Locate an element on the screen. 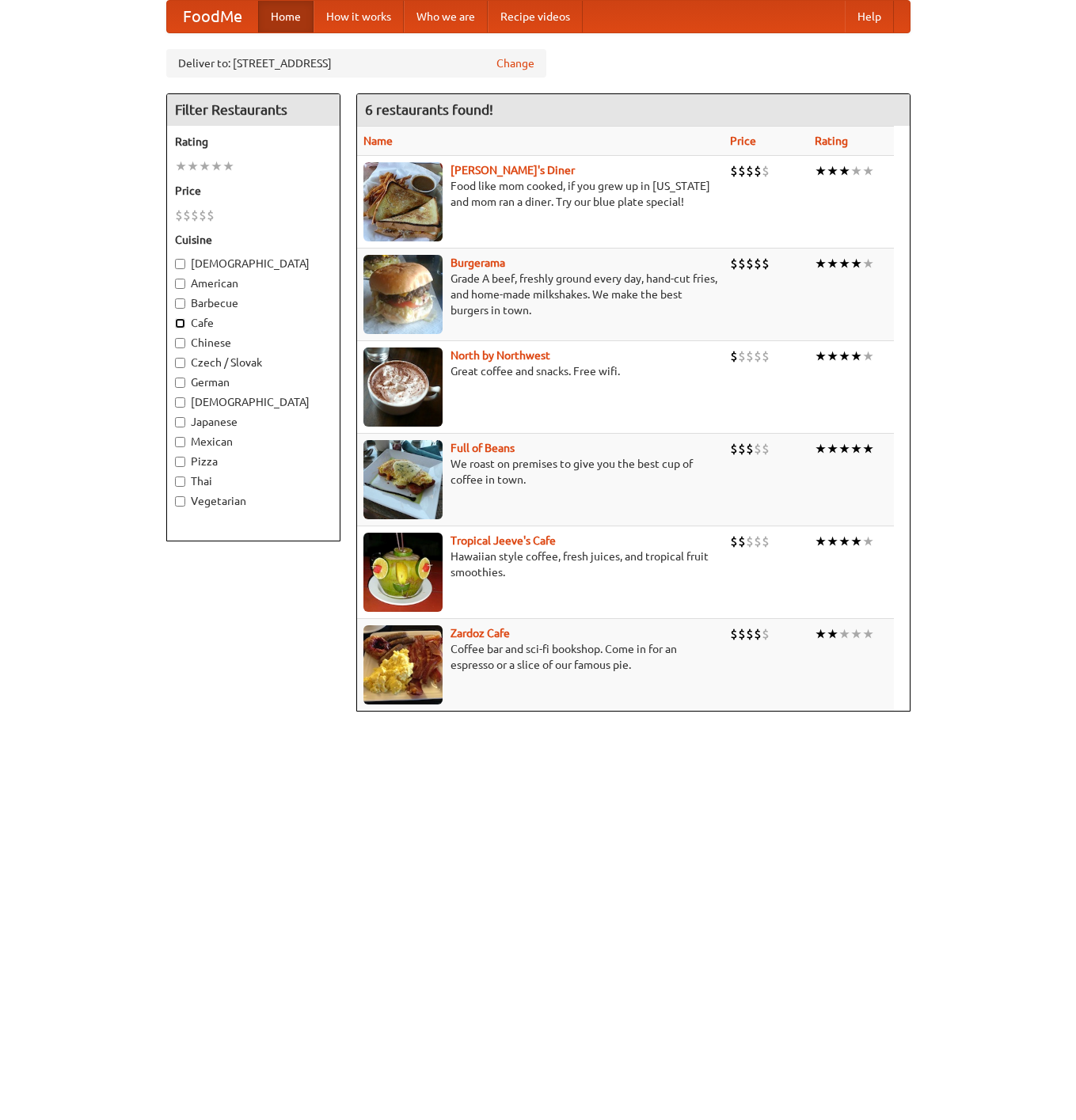  a: How it works is located at coordinates (358, 17).